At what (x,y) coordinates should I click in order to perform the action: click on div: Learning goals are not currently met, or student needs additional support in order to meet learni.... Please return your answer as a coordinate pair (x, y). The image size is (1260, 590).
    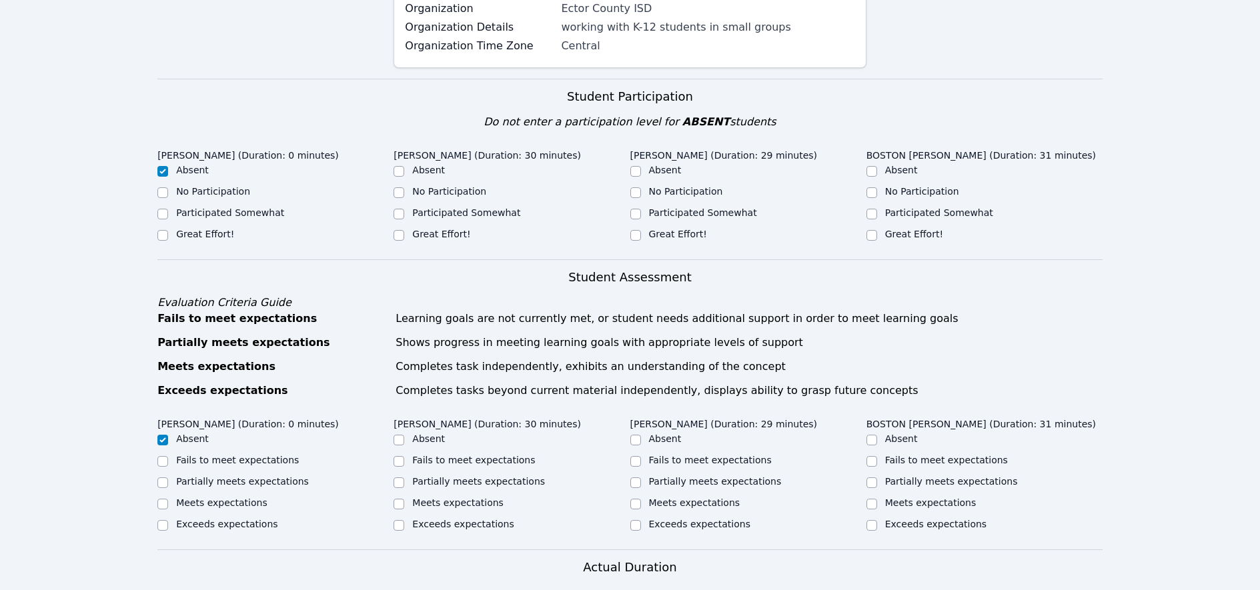
    Looking at the image, I should click on (749, 319).